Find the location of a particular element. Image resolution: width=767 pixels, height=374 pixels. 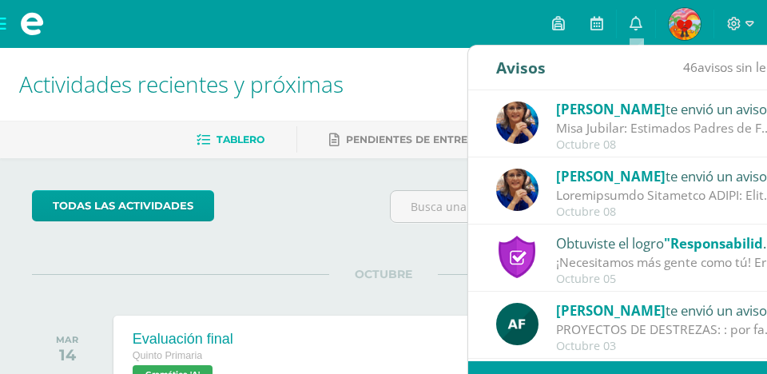

a: Pendientes de entrega is located at coordinates (406, 140).